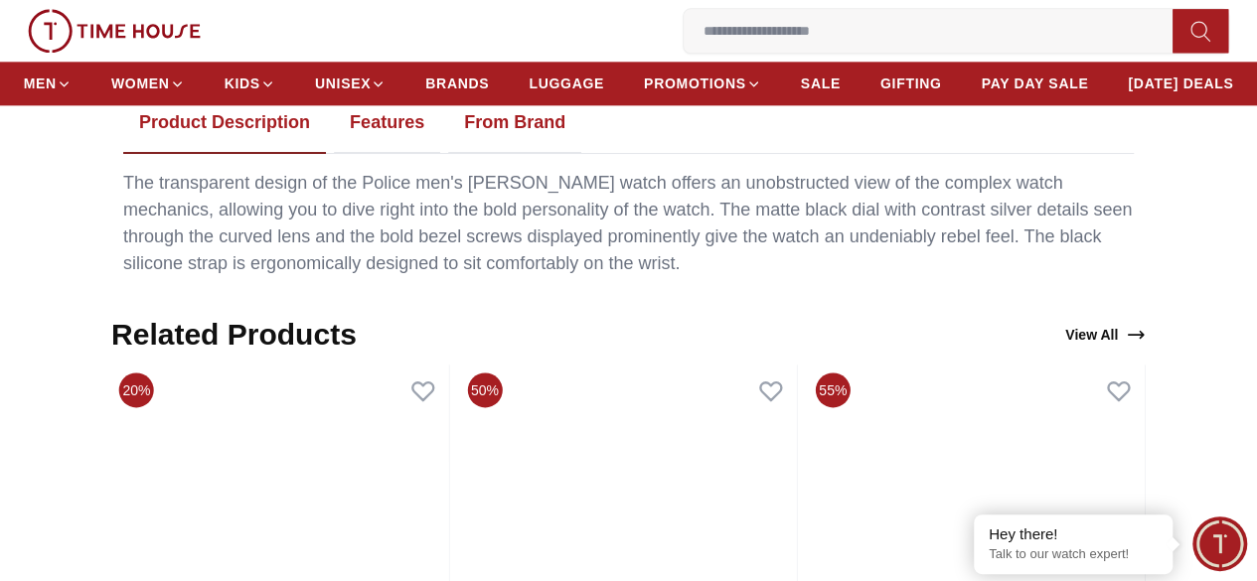 The height and width of the screenshot is (581, 1257). What do you see at coordinates (821, 83) in the screenshot?
I see `span: SALE` at bounding box center [821, 83].